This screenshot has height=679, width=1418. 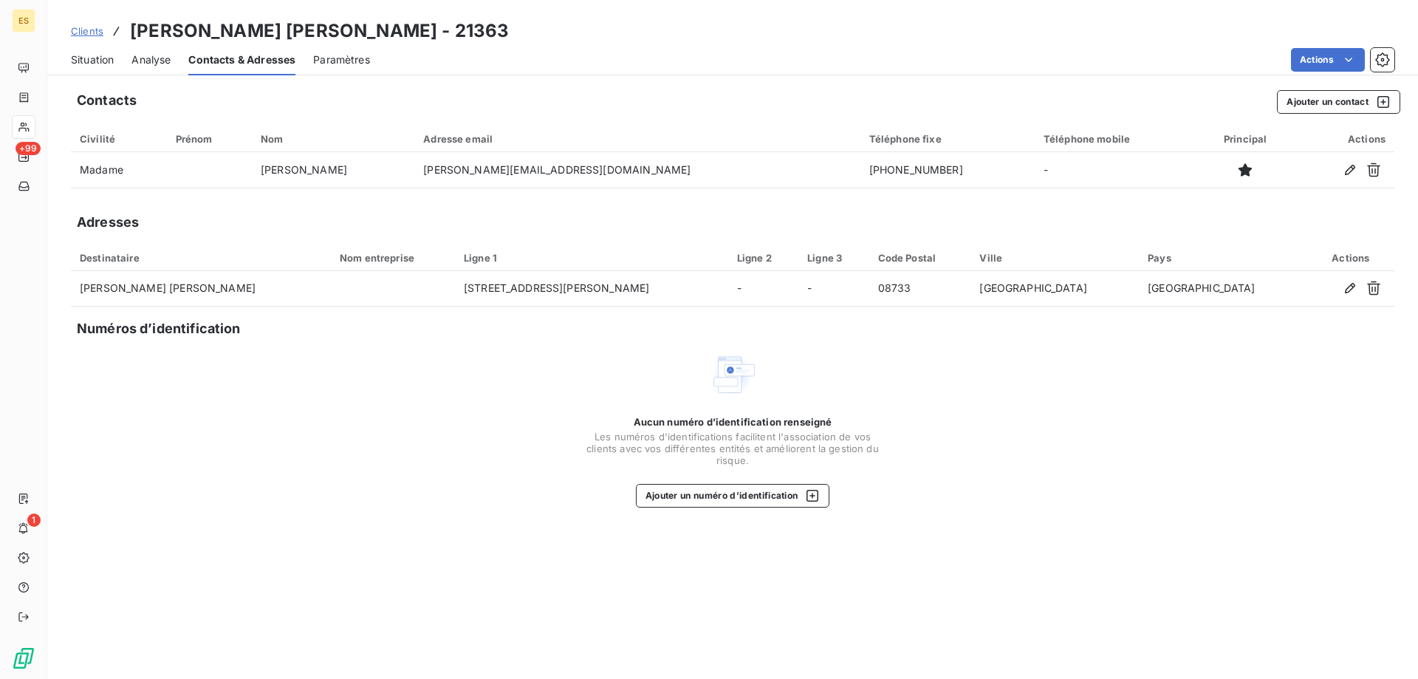 What do you see at coordinates (24, 21) in the screenshot?
I see `div: ES` at bounding box center [24, 21].